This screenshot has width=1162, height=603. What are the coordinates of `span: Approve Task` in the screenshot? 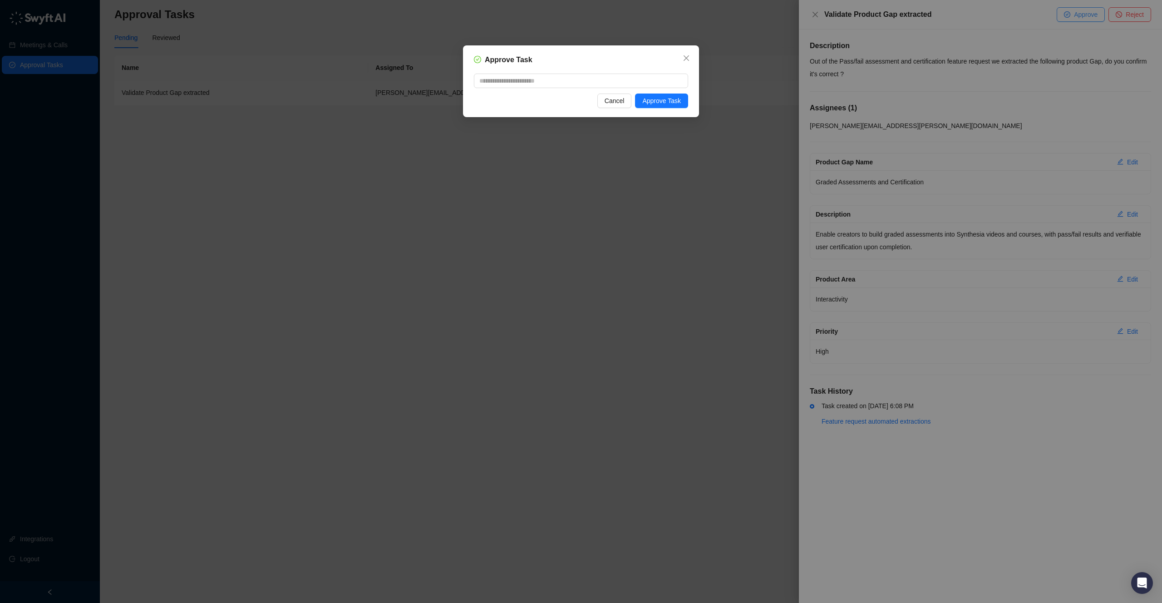 It's located at (661, 101).